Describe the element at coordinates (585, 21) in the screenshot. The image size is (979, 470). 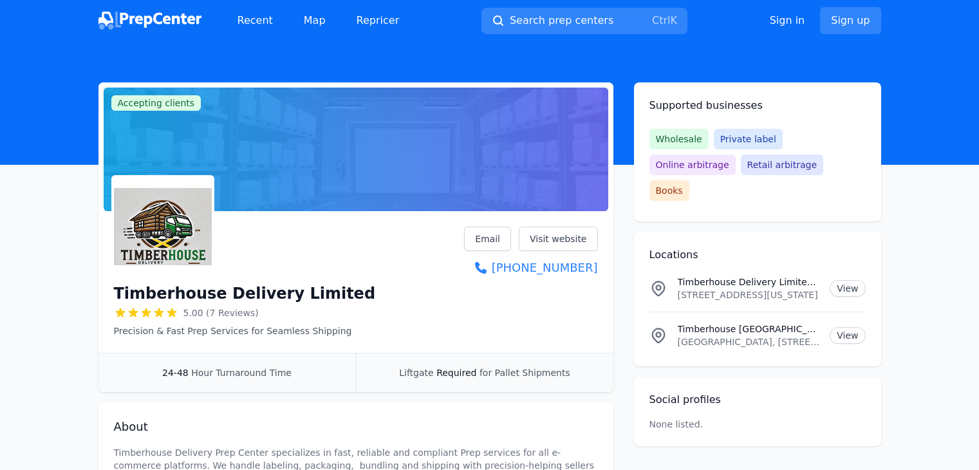
I see `button: Search prep centersCtrlK` at that location.